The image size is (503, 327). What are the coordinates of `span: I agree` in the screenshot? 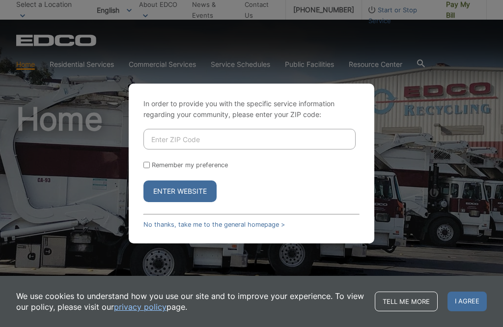 It's located at (468, 301).